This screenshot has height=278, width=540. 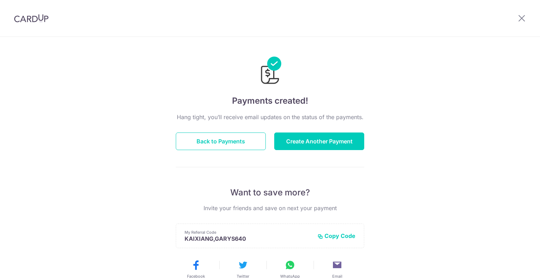 I want to click on p: Invite your friends and save on next your payment, so click(x=270, y=208).